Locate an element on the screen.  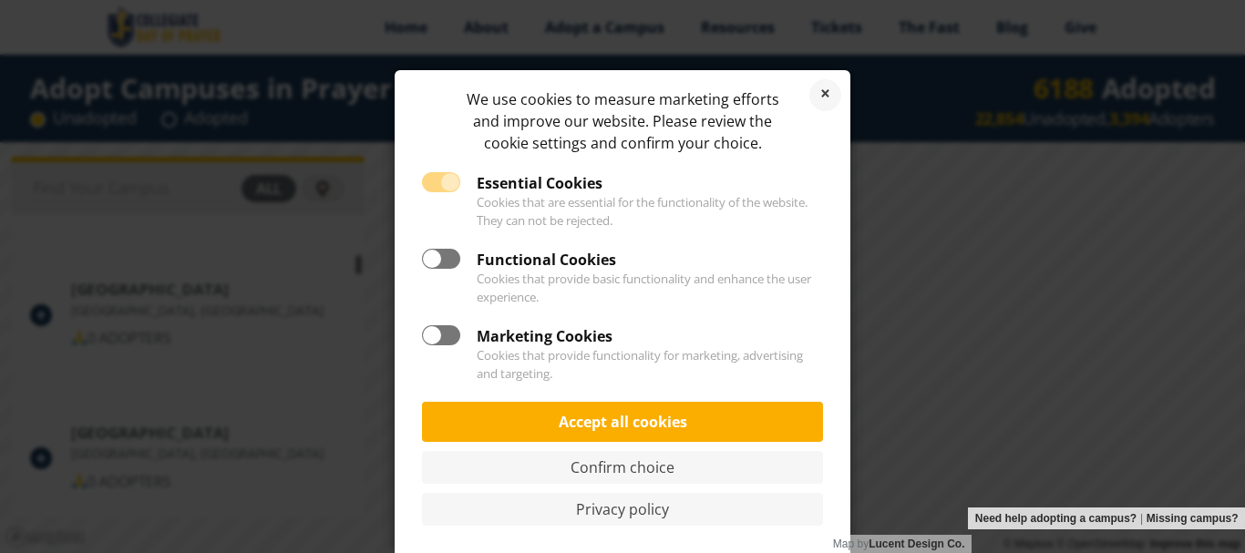
p: Cookies that provide basic functionality and enhance the user experience. is located at coordinates (622, 289).